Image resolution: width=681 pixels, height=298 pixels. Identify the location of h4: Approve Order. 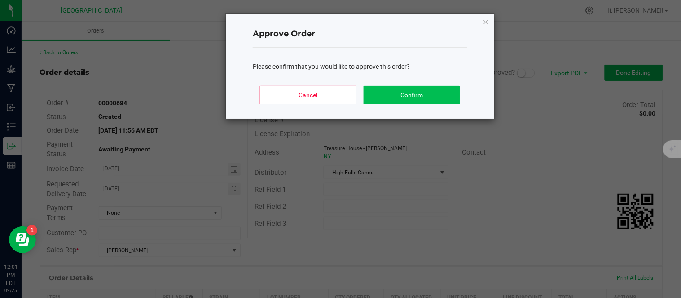
(360, 34).